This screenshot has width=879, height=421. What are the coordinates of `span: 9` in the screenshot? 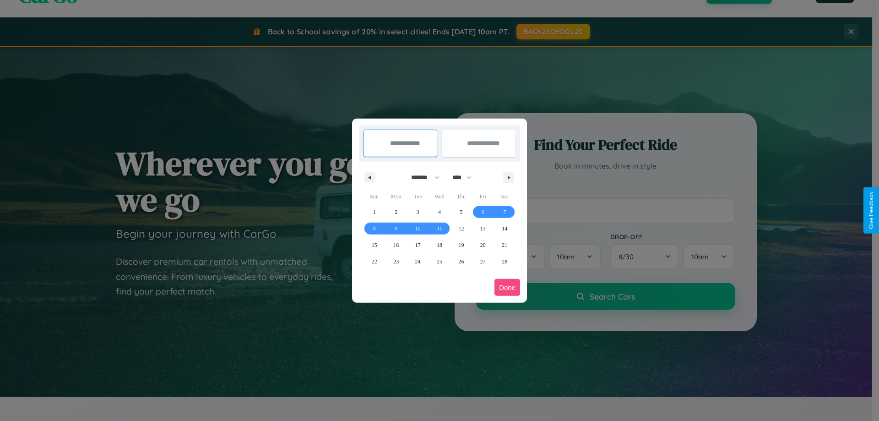 It's located at (396, 228).